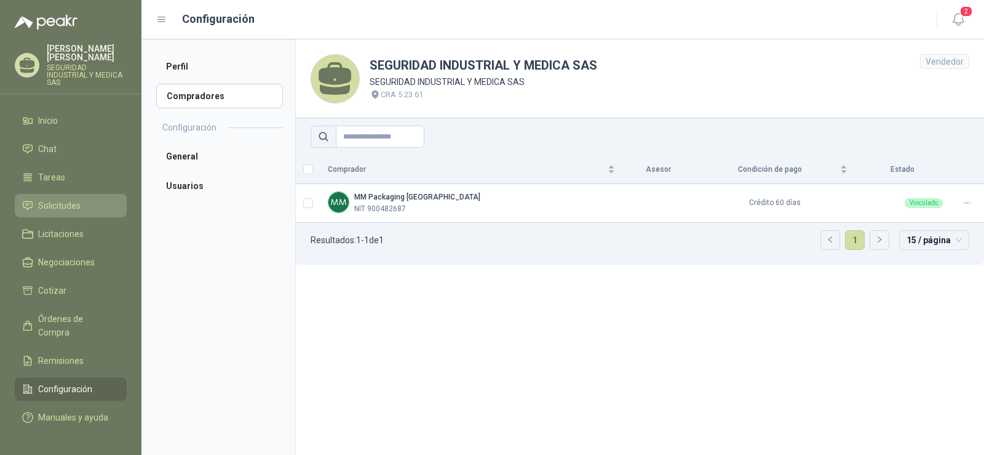 This screenshot has height=455, width=984. Describe the element at coordinates (71, 262) in the screenshot. I see `a: Negociaciones` at that location.